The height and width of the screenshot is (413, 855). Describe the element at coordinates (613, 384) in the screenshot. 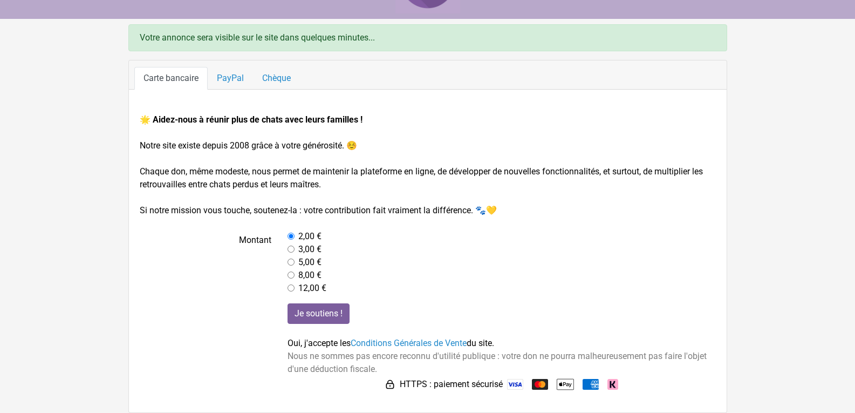

I see `img: Klarna` at that location.